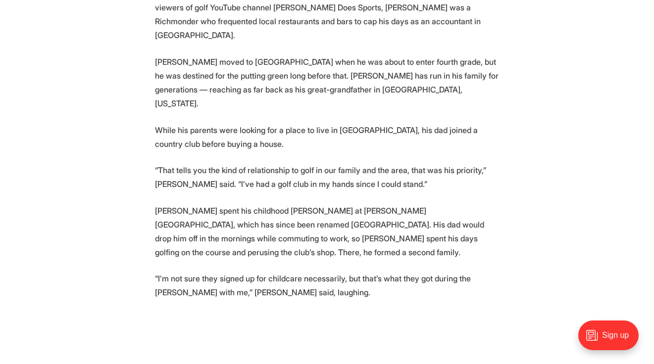 This screenshot has height=364, width=654. Describe the element at coordinates (327, 285) in the screenshot. I see `p: “I’m not sure they signed up for childcare necessarily, but that’s what they got during the [PERS...` at that location.